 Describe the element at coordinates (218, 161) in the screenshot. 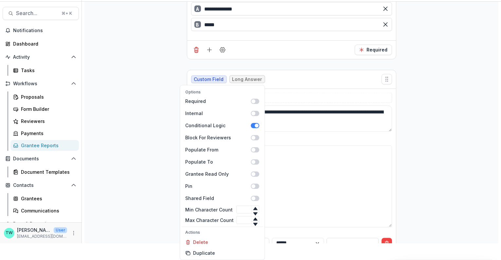

I see `div: Populate To` at that location.